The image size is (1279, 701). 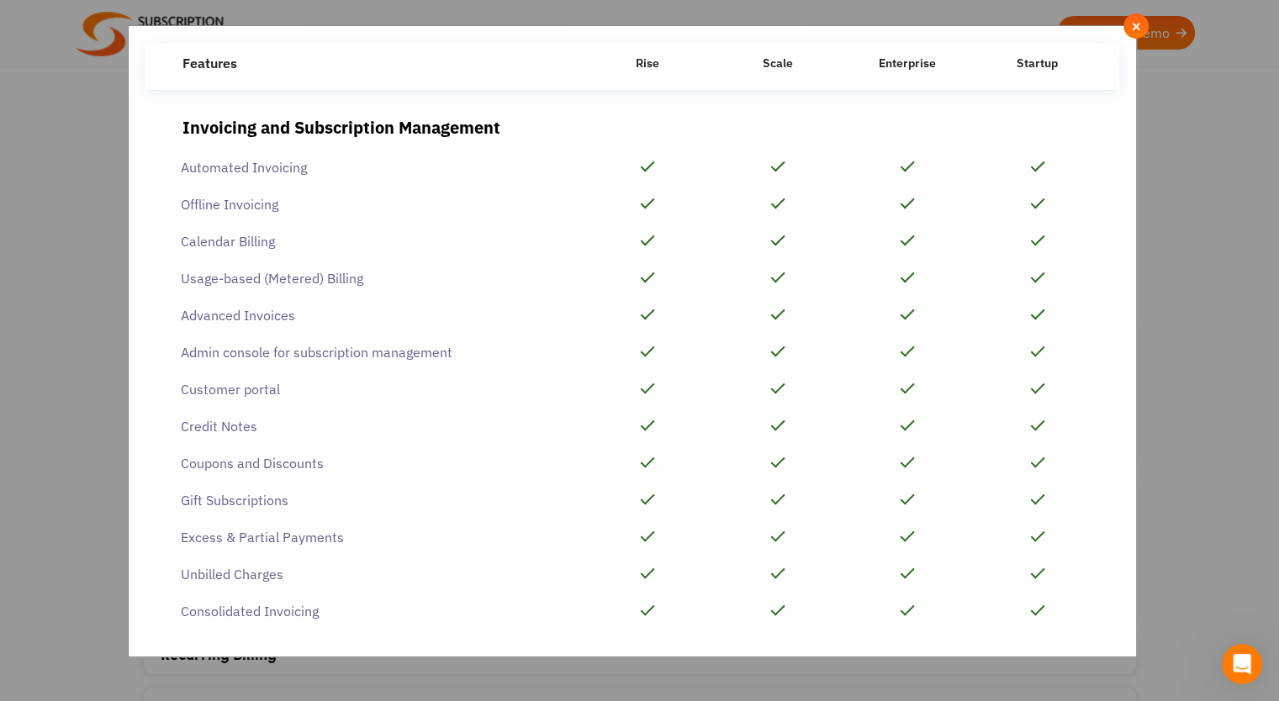 I want to click on div: Excess & Partial Payments, so click(x=372, y=537).